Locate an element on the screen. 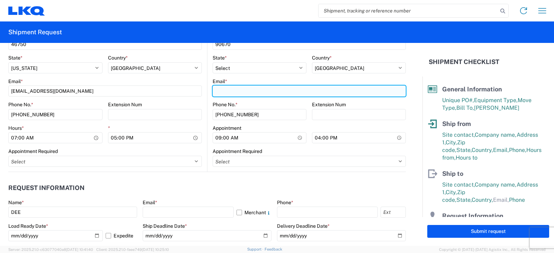 The width and height of the screenshot is (554, 253). span: Ship to is located at coordinates (453, 174).